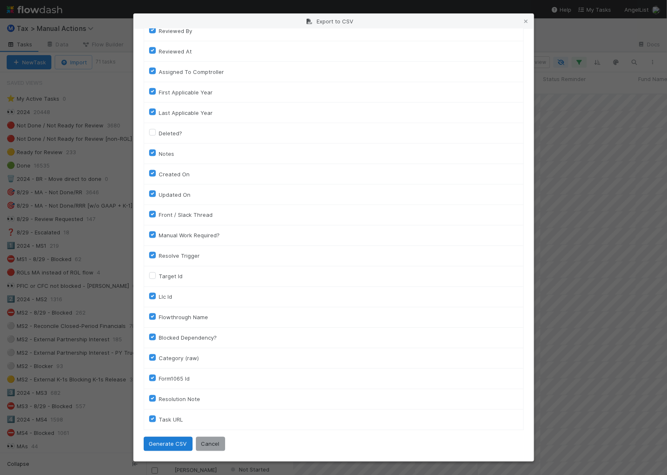 This screenshot has width=667, height=475. I want to click on label: Updated On, so click(175, 195).